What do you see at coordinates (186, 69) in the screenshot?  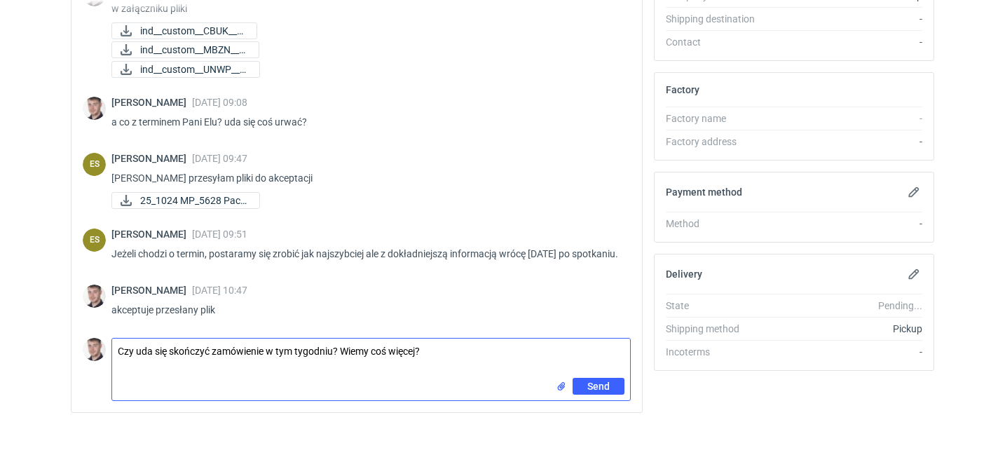 I see `a: ind__custom__UNWP__d...` at bounding box center [186, 69].